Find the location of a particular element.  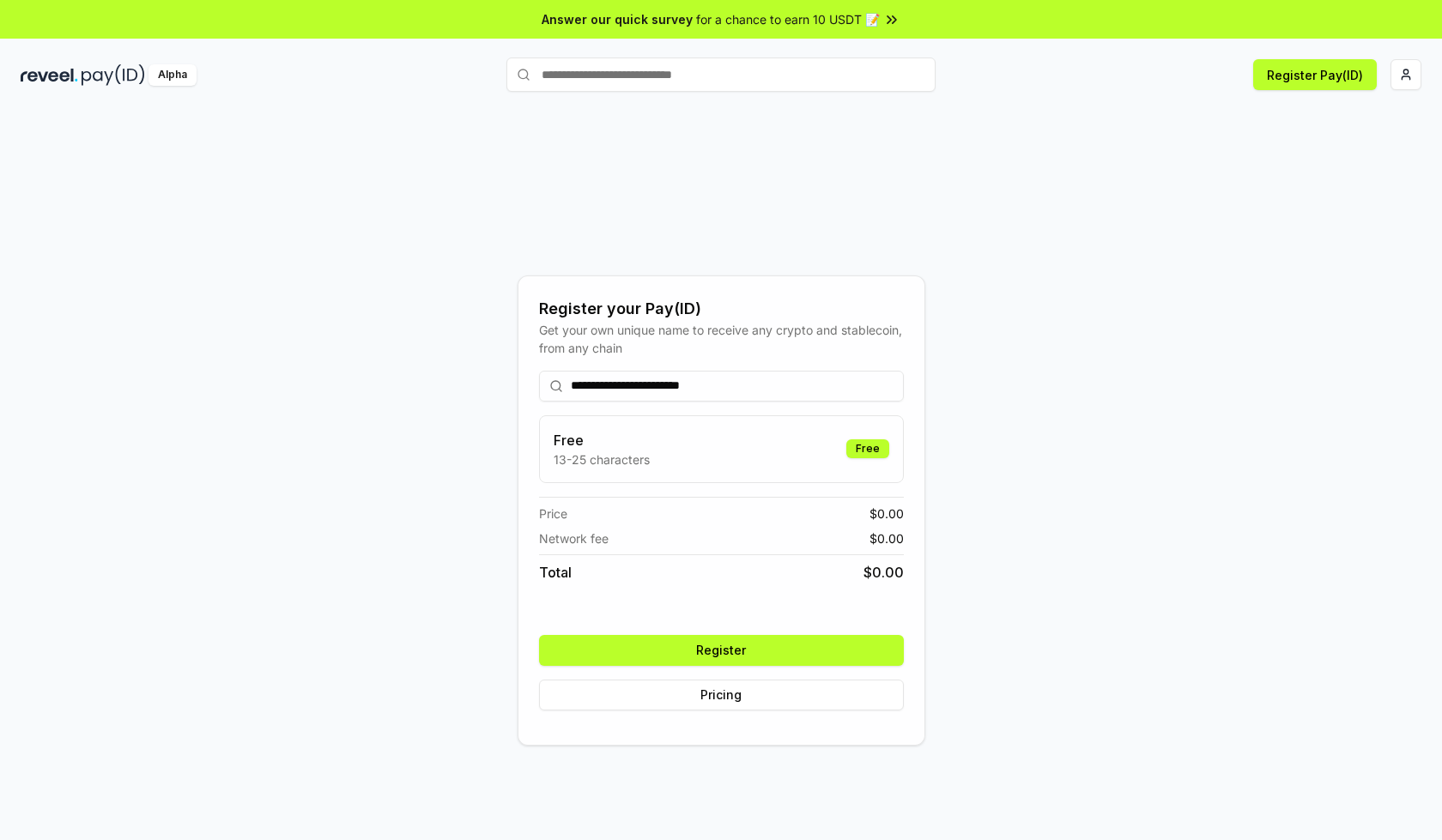

div: Free is located at coordinates (868, 449).